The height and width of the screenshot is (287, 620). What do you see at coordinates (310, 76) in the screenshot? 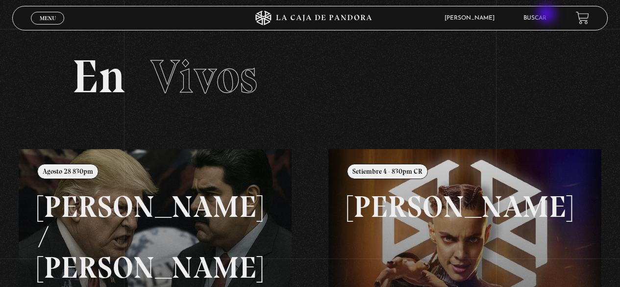
I see `h2: En` at bounding box center [310, 76].